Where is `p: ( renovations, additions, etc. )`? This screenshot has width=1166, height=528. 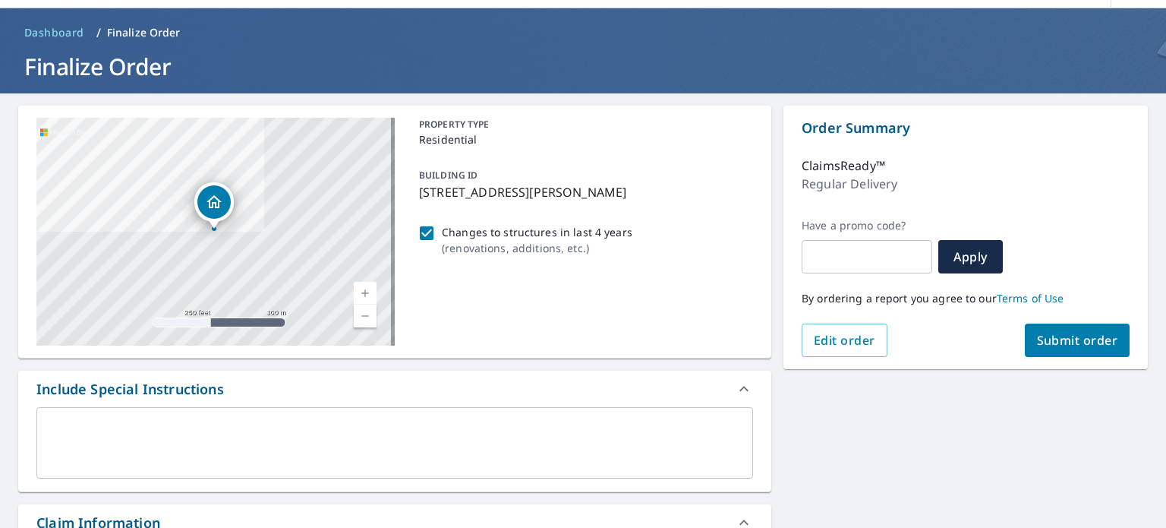 p: ( renovations, additions, etc. ) is located at coordinates (537, 248).